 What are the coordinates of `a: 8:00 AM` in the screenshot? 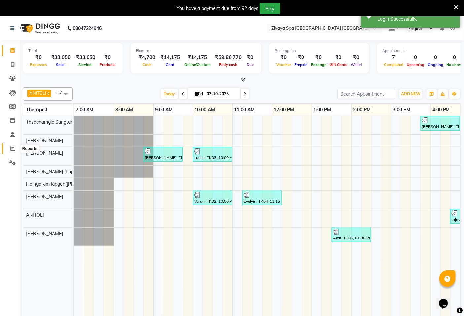 It's located at (124, 110).